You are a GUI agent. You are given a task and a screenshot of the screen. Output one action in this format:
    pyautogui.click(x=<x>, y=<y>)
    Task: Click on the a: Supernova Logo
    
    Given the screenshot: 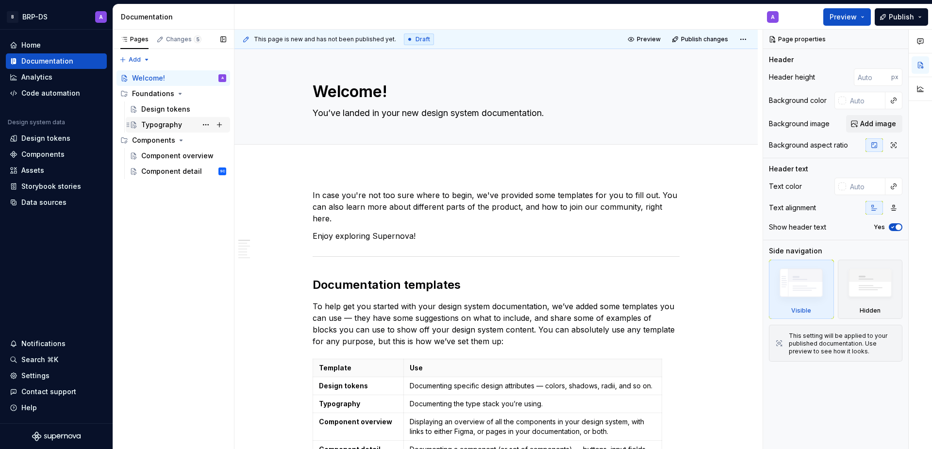 What is the action you would take?
    pyautogui.click(x=56, y=437)
    